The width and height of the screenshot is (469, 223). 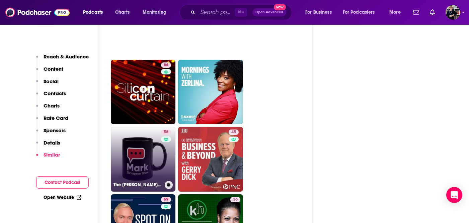 What do you see at coordinates (240, 12) in the screenshot?
I see `span: ⌘ K` at bounding box center [240, 12].